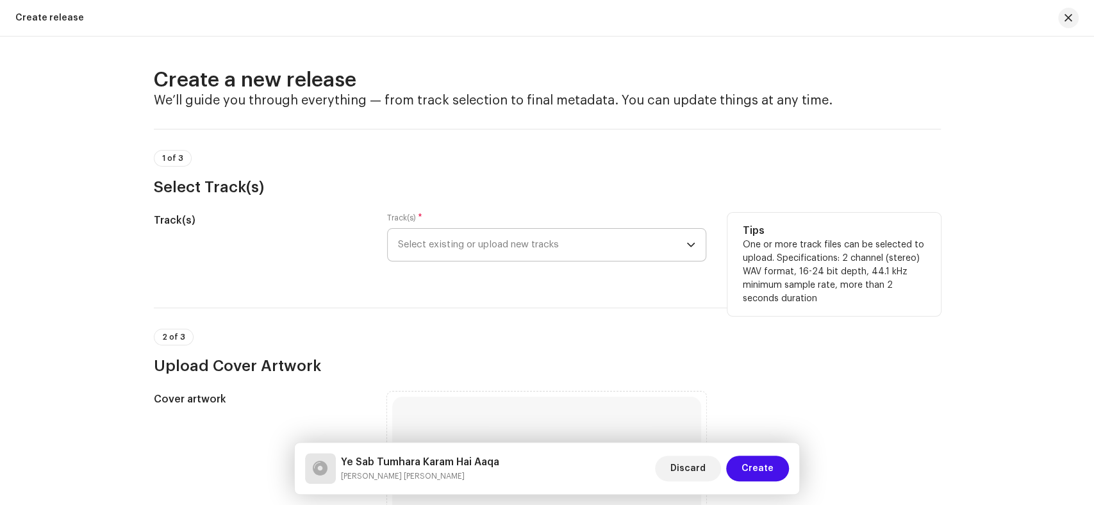  Describe the element at coordinates (405, 218) in the screenshot. I see `label: Track(s)` at that location.